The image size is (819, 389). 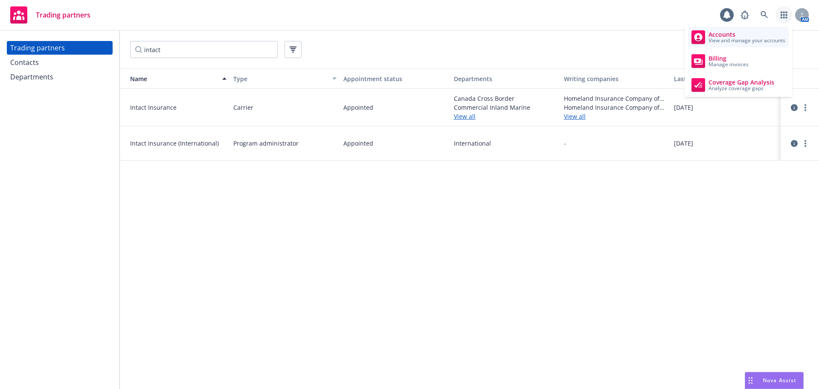 What do you see at coordinates (747, 41) in the screenshot?
I see `span: View and manage your accounts` at bounding box center [747, 41].